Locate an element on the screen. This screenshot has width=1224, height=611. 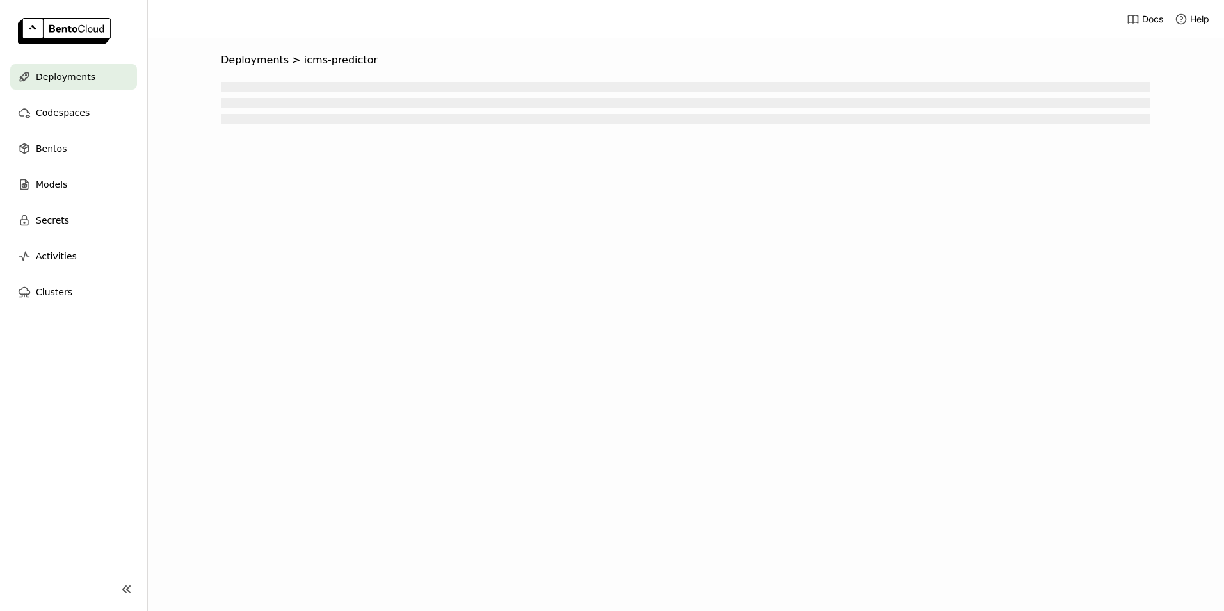
div: Help is located at coordinates (1192, 19).